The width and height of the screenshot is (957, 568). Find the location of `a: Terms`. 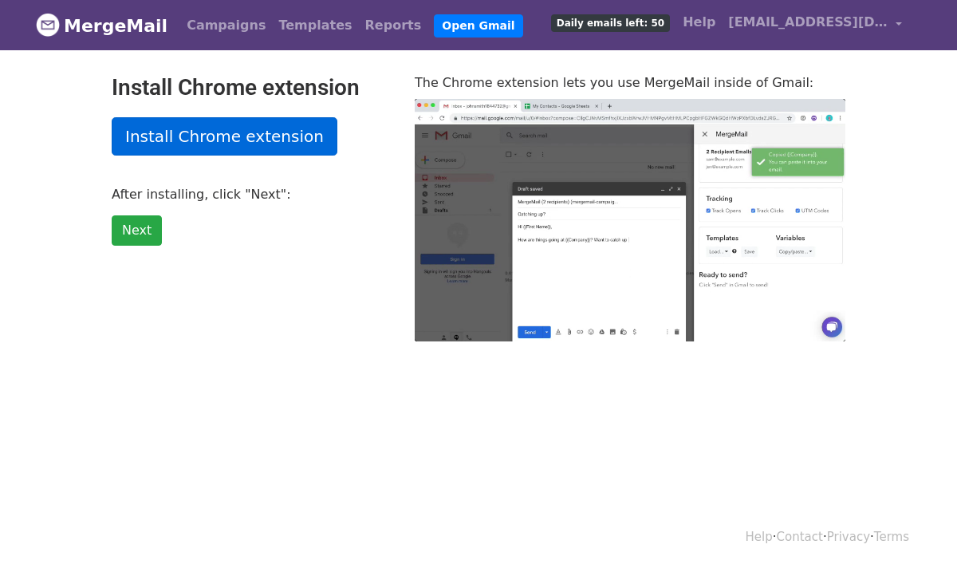

a: Terms is located at coordinates (891, 537).